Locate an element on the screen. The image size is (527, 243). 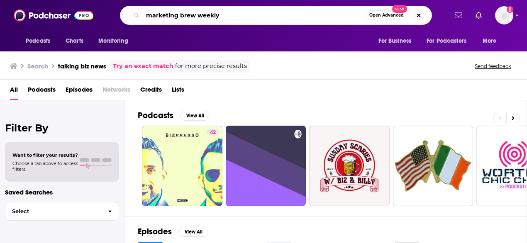
h3: talking biz news is located at coordinates (82, 66).